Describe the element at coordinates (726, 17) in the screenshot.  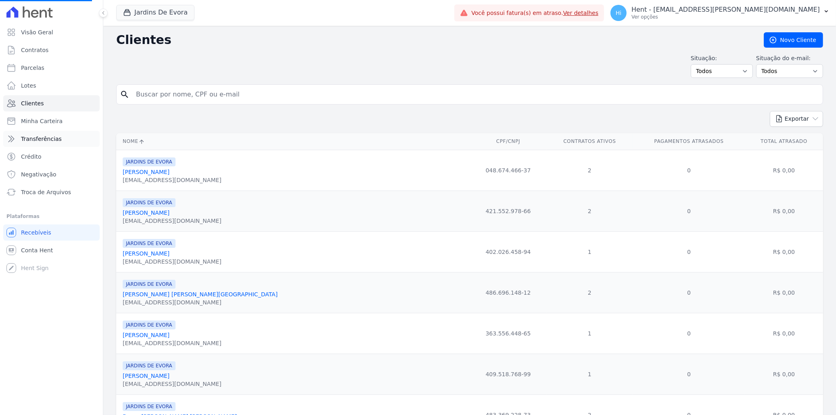
I see `p: Ver opções` at that location.